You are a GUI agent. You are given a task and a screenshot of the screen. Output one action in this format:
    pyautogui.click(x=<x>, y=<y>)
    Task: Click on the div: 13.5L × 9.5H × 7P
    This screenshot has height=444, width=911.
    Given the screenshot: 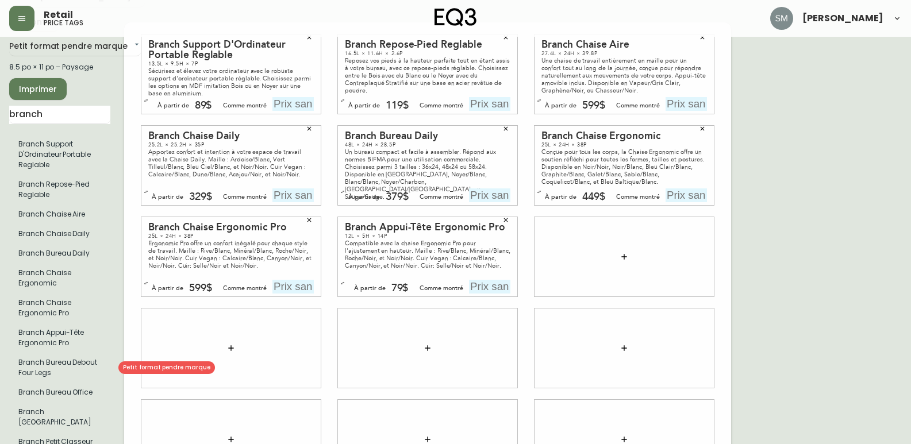 What is the action you would take?
    pyautogui.click(x=231, y=64)
    